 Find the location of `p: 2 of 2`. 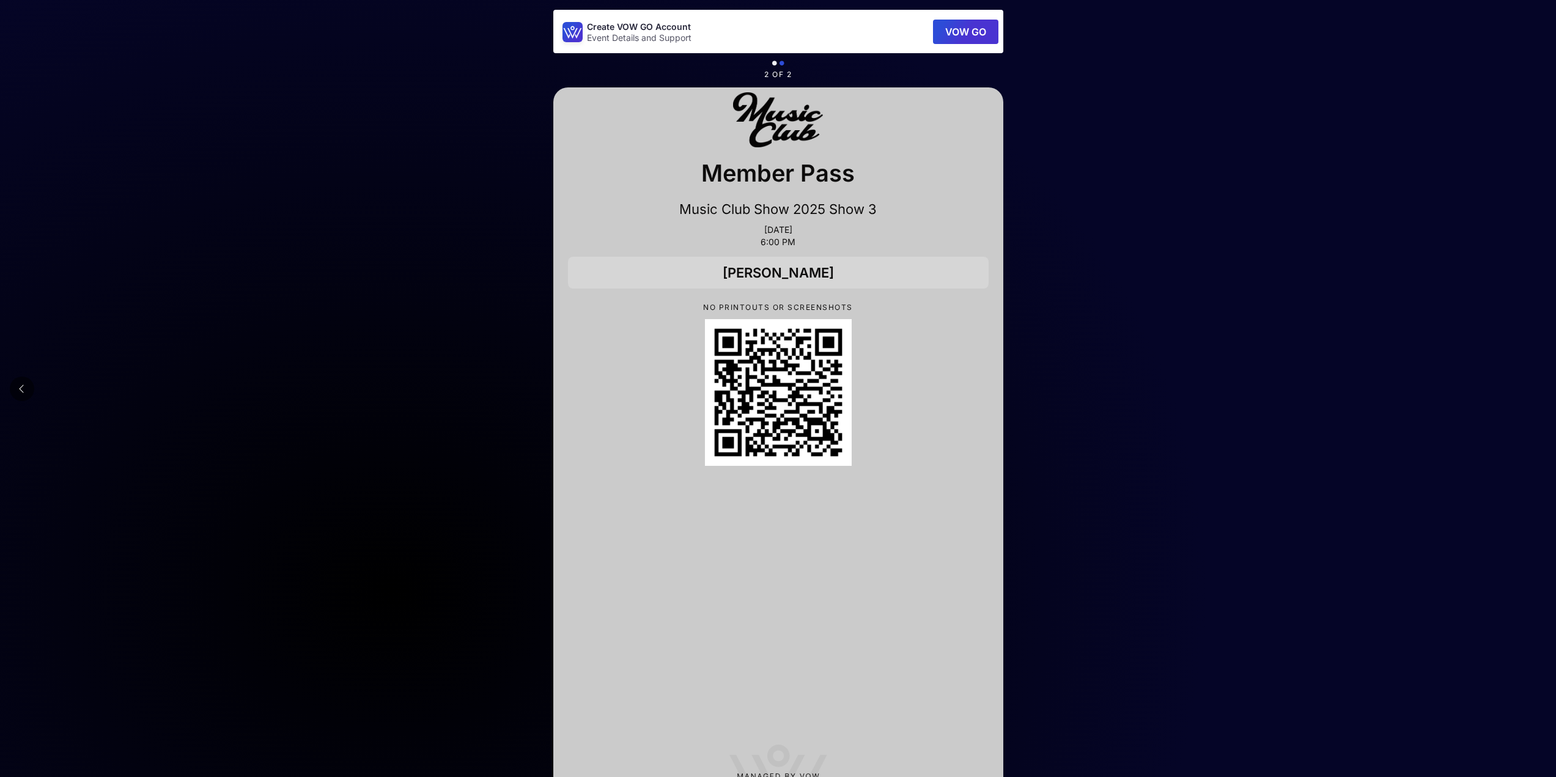

p: 2 of 2 is located at coordinates (778, 75).